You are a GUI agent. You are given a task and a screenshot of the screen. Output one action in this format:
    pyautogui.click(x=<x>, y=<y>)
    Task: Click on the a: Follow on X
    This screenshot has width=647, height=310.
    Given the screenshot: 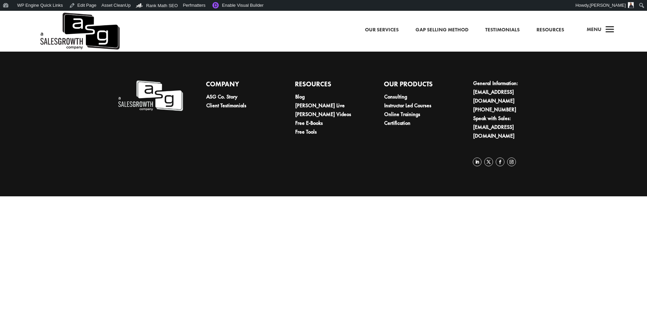 What is the action you would take?
    pyautogui.click(x=489, y=162)
    